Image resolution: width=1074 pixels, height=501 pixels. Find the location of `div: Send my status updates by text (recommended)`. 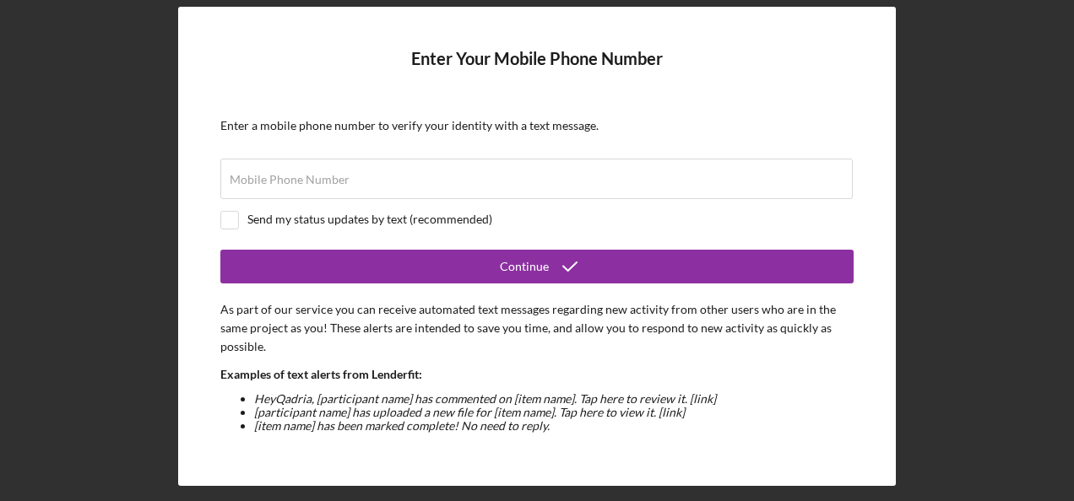

div: Send my status updates by text (recommended) is located at coordinates (370, 219).